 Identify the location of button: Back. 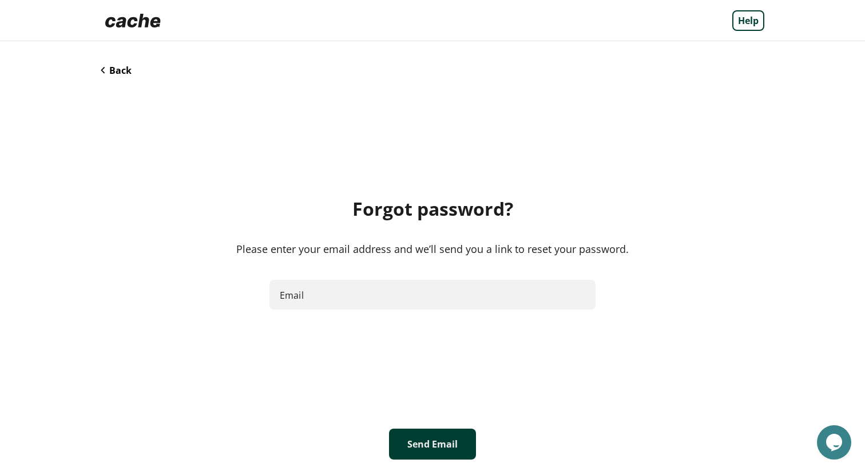
(116, 70).